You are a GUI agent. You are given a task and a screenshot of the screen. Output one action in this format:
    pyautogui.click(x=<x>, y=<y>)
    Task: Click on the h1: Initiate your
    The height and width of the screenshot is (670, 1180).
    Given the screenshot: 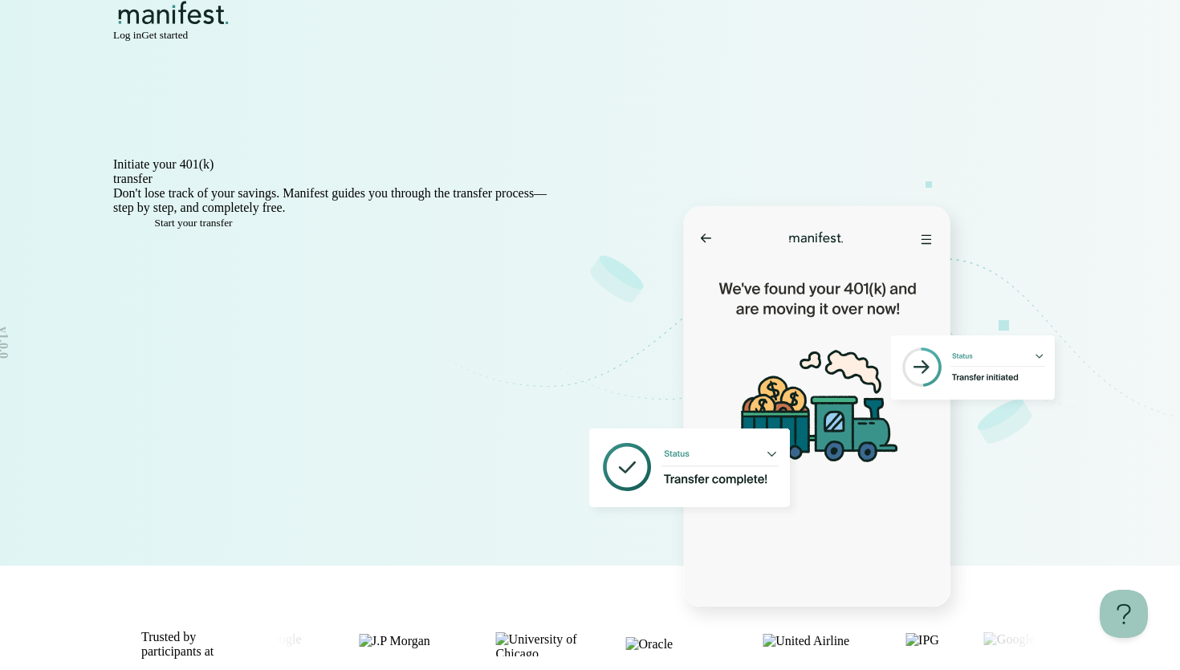 What is the action you would take?
    pyautogui.click(x=339, y=165)
    